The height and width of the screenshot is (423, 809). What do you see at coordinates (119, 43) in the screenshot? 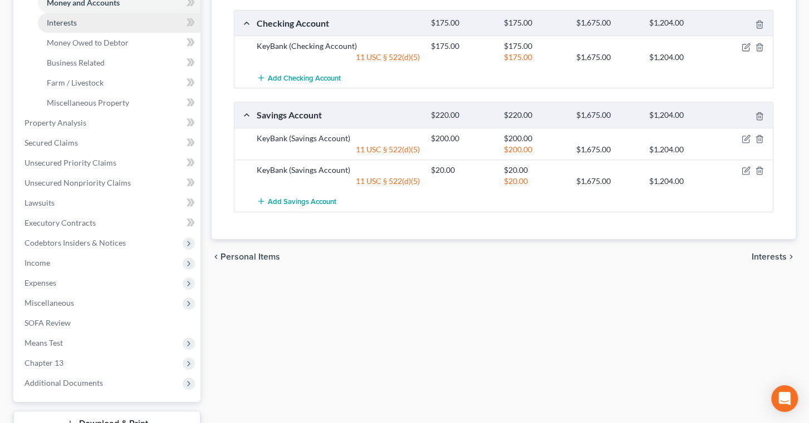
I see `a: Money Owed to Debtor` at bounding box center [119, 43].